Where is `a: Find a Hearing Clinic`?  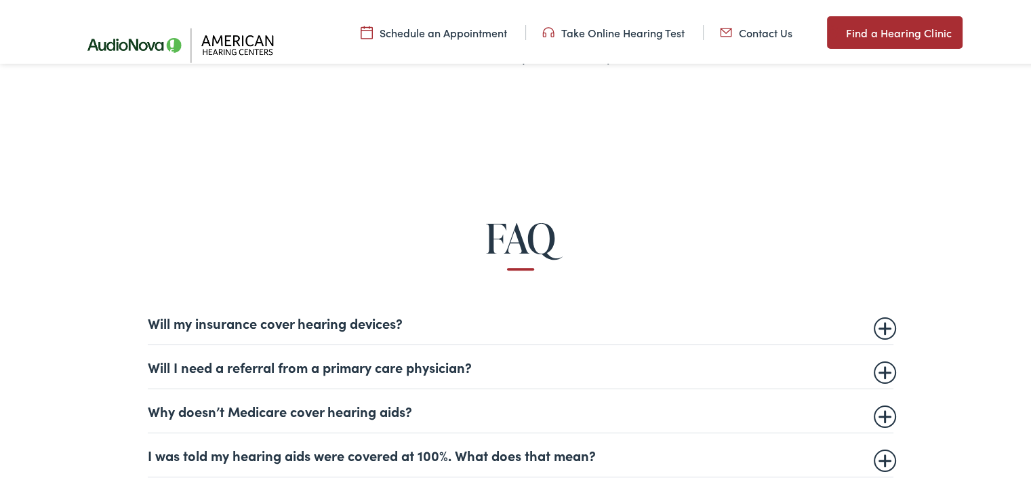
a: Find a Hearing Clinic is located at coordinates (895, 30).